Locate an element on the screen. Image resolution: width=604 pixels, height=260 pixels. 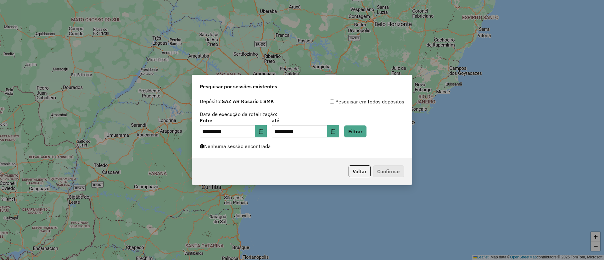
button: Voltar is located at coordinates (360, 171).